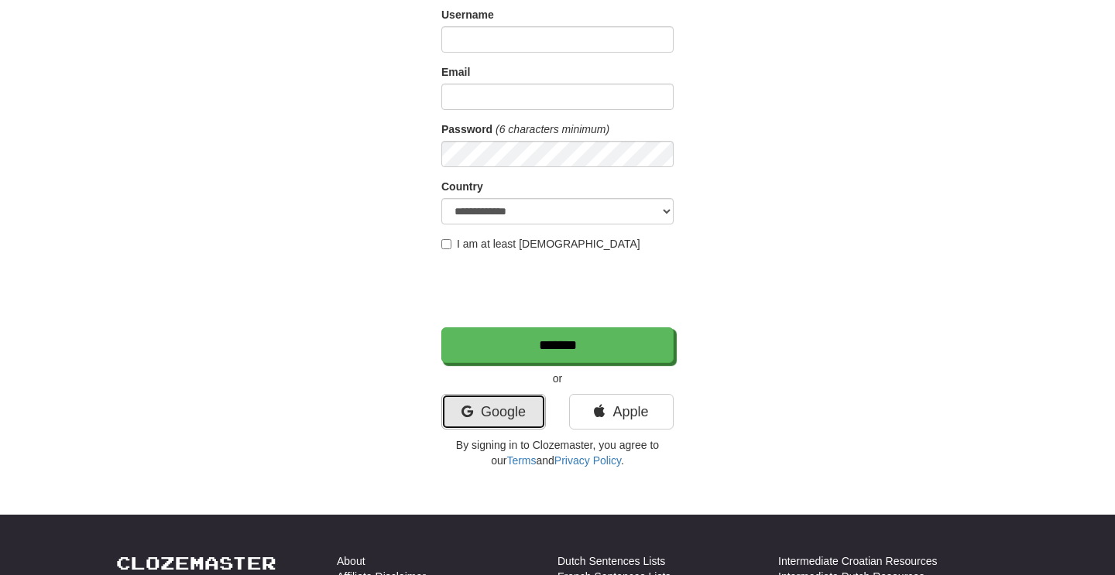 The height and width of the screenshot is (575, 1115). I want to click on label: Email, so click(455, 72).